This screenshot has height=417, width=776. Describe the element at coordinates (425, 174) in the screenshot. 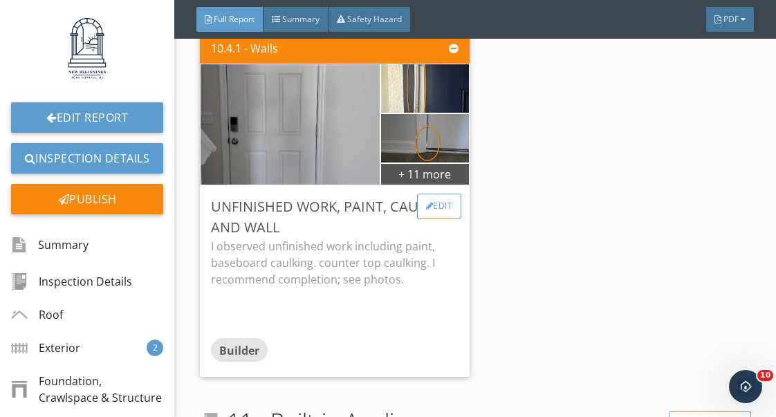

I see `div: + 11 more` at that location.